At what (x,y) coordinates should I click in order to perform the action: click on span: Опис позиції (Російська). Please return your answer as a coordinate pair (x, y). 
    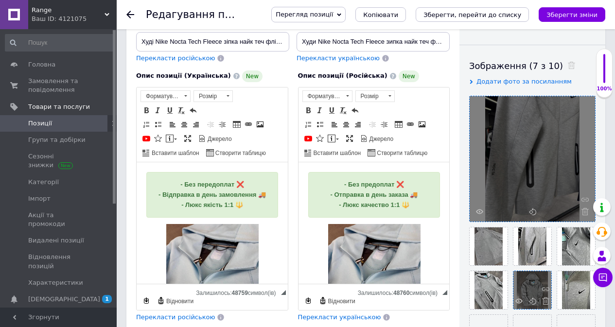
    Looking at the image, I should click on (343, 75).